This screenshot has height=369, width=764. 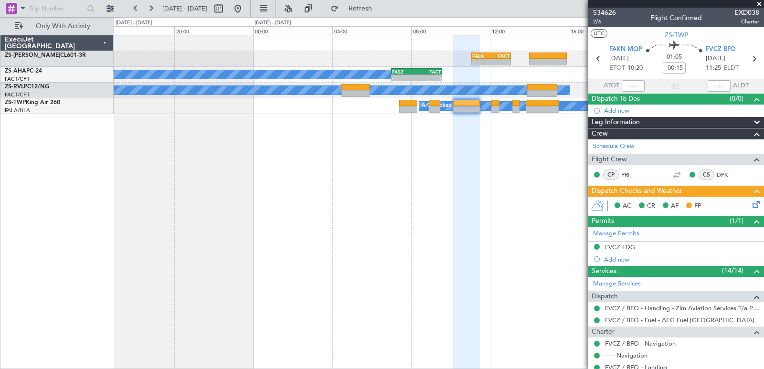 What do you see at coordinates (637, 191) in the screenshot?
I see `span: Dispatch Checks and Weather` at bounding box center [637, 191].